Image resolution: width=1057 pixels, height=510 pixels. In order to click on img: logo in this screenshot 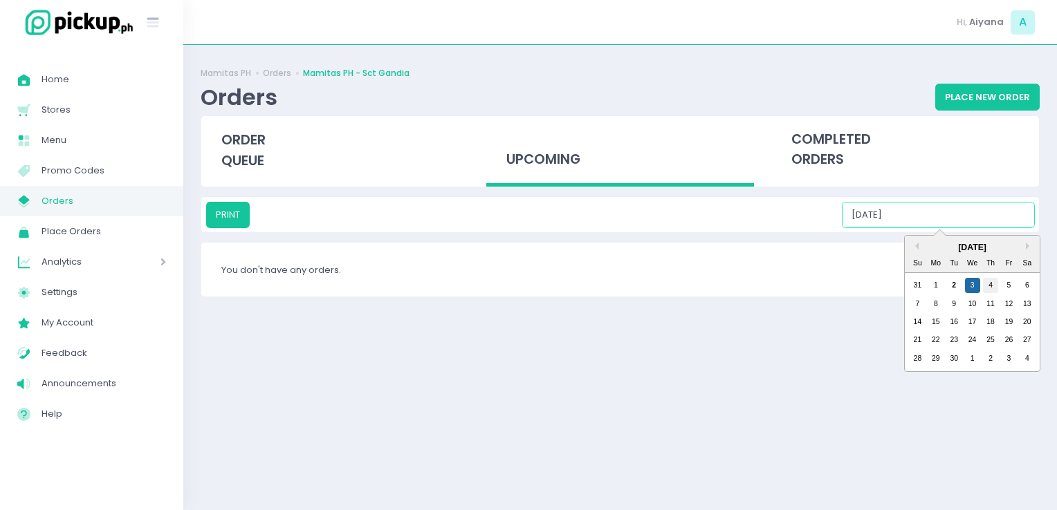, I will do `click(76, 22)`.